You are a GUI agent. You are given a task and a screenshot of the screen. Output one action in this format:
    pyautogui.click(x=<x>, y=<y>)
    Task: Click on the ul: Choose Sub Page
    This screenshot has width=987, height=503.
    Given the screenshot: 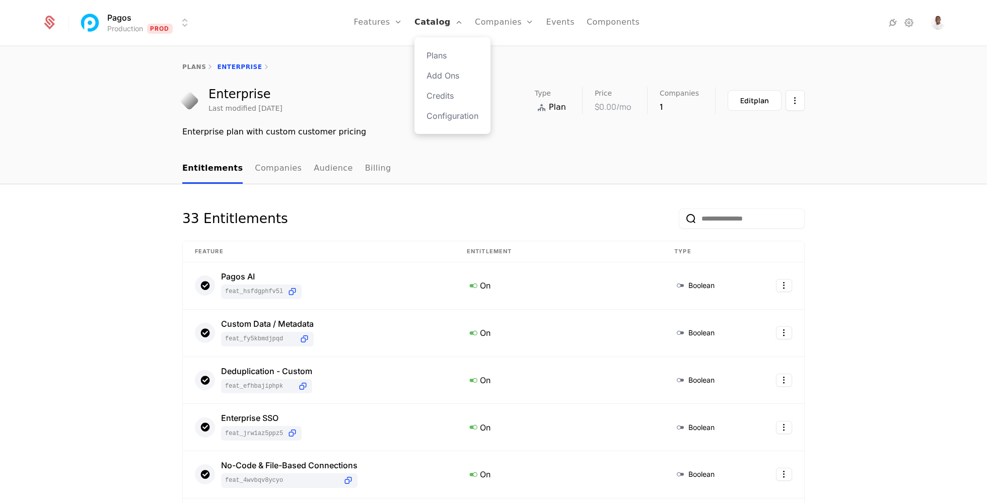 What is the action you would take?
    pyautogui.click(x=287, y=169)
    